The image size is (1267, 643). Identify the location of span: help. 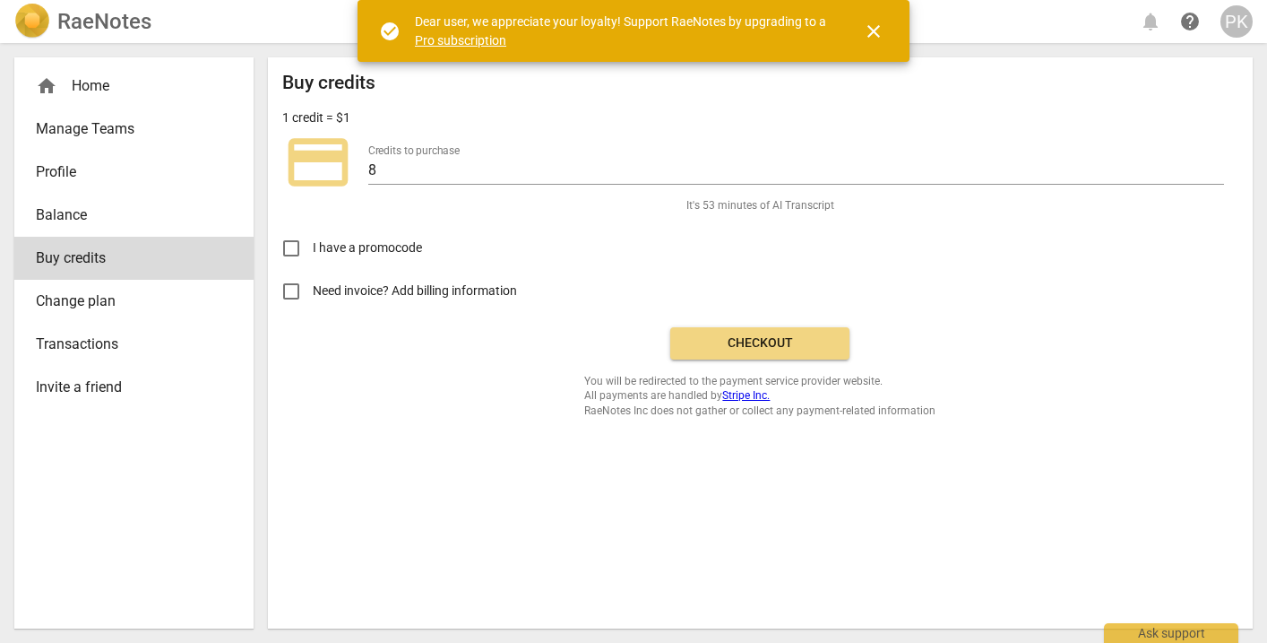
(1190, 22).